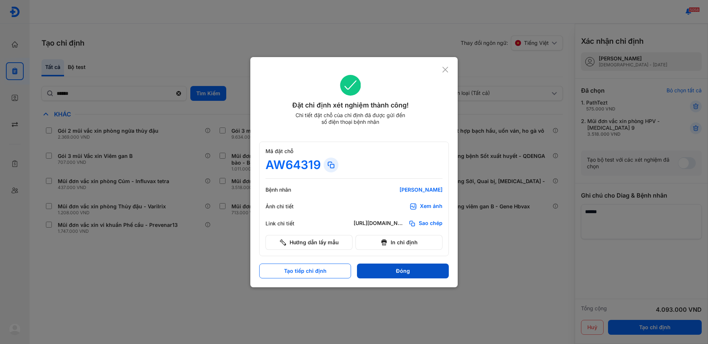 The image size is (708, 344). I want to click on button: Tạo tiếp chỉ định, so click(305, 271).